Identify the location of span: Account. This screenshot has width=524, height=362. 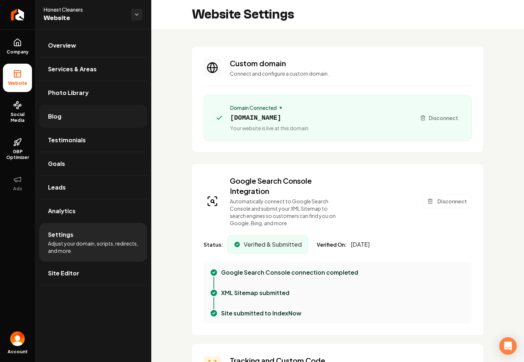
(17, 352).